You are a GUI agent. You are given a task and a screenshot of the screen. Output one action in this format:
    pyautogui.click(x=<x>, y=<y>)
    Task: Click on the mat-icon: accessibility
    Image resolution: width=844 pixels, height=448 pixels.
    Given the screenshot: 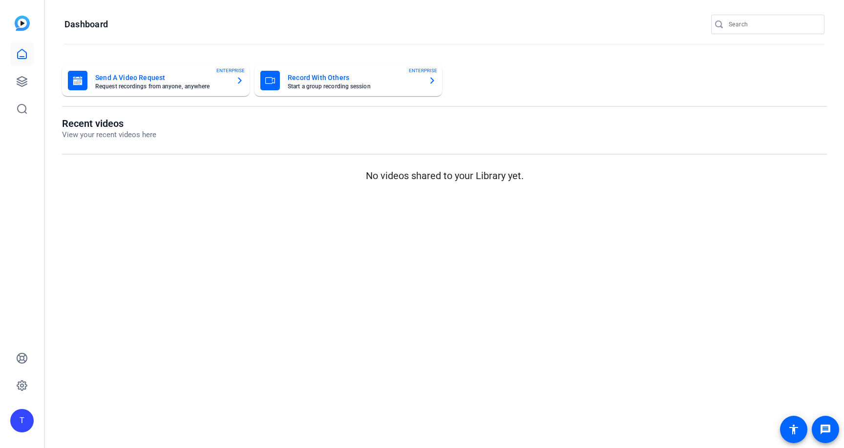 What is the action you would take?
    pyautogui.click(x=793, y=430)
    